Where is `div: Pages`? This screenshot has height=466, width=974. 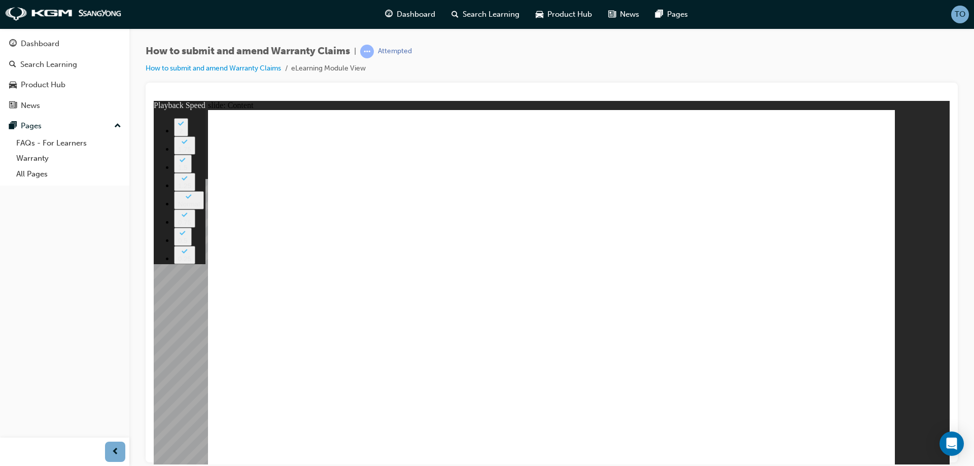
div: Pages is located at coordinates (31, 126).